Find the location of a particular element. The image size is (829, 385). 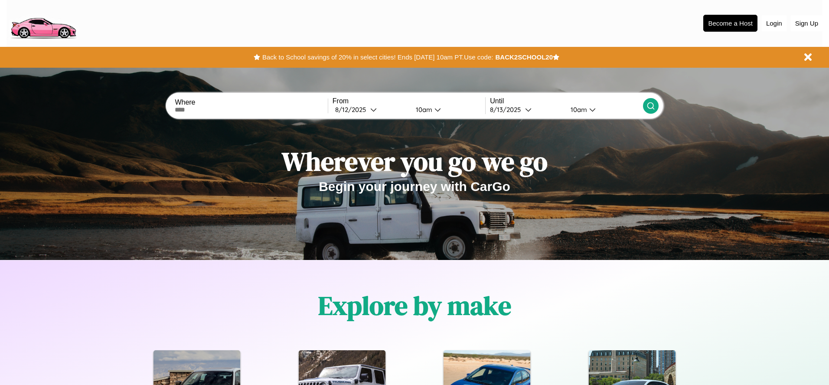

label: Where is located at coordinates (251, 102).